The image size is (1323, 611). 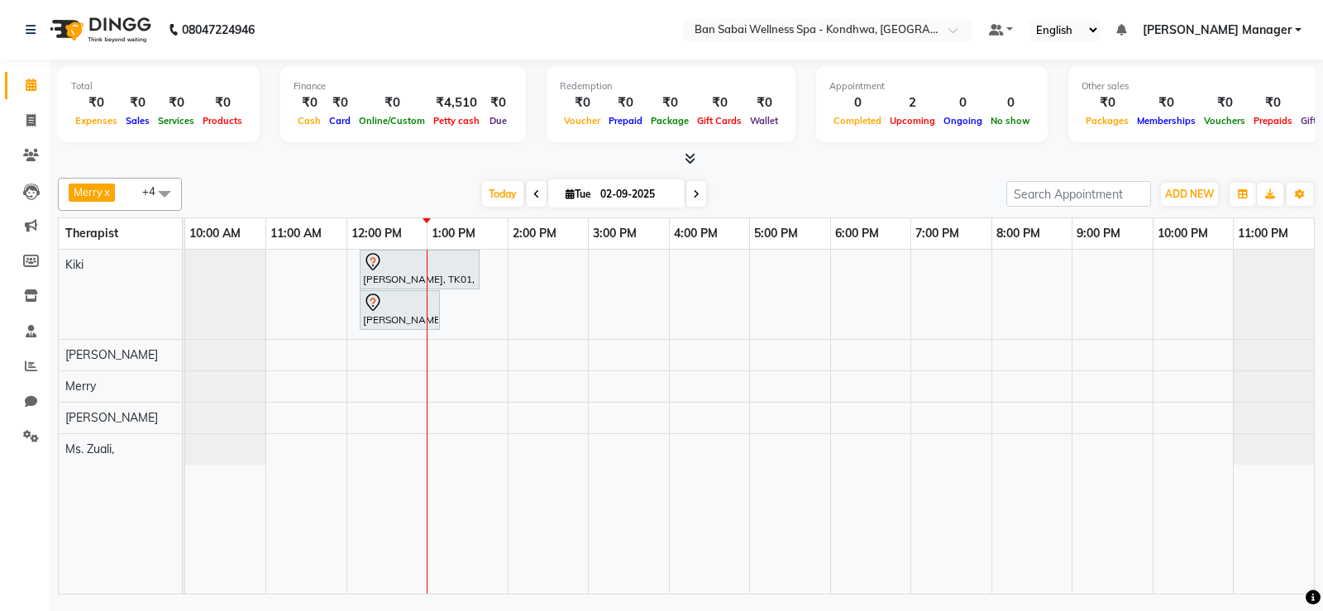 I want to click on span: Kiki, so click(x=74, y=265).